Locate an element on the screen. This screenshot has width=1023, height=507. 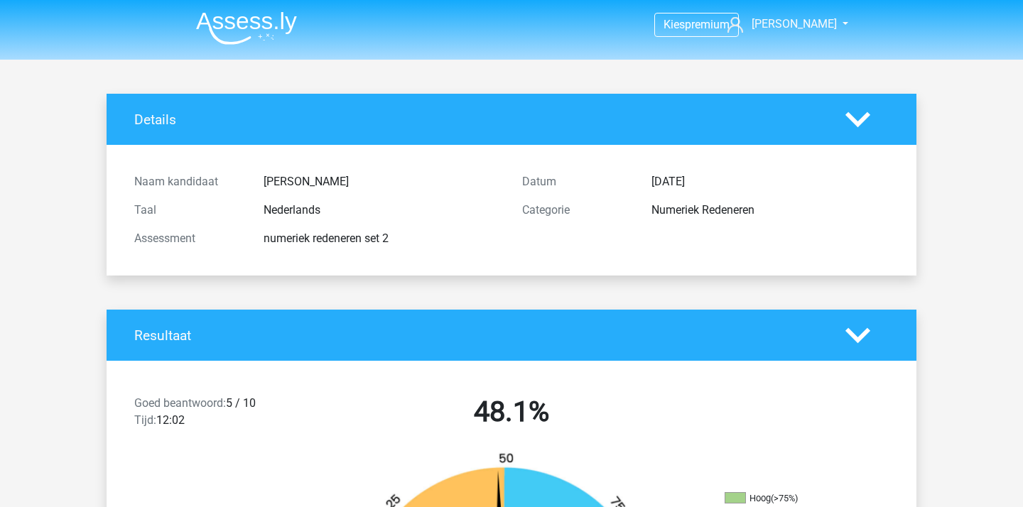
span: Tijd: is located at coordinates (145, 420).